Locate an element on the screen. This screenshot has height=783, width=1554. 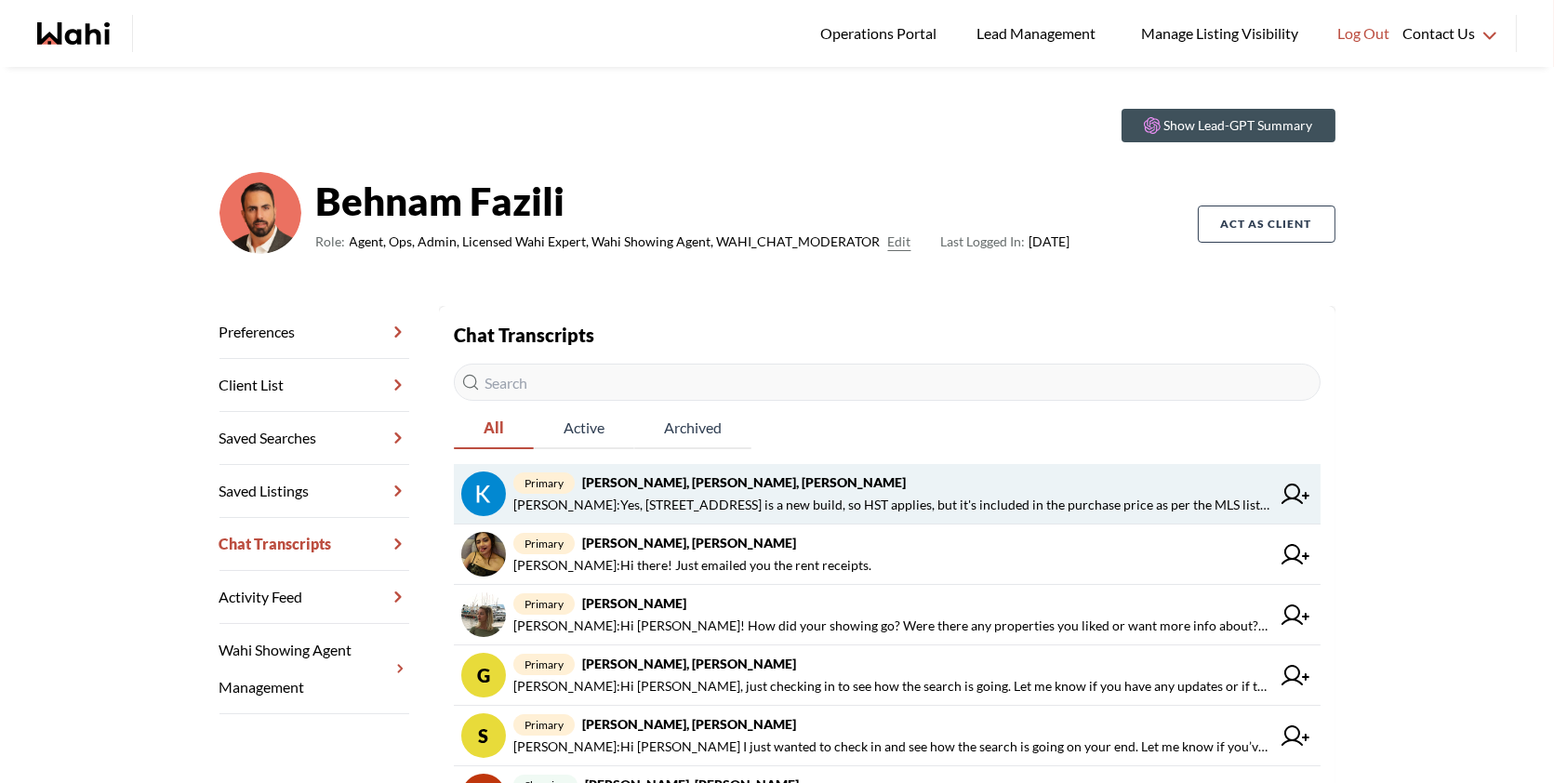
a: Wahi Showing Agent Management is located at coordinates (314, 669).